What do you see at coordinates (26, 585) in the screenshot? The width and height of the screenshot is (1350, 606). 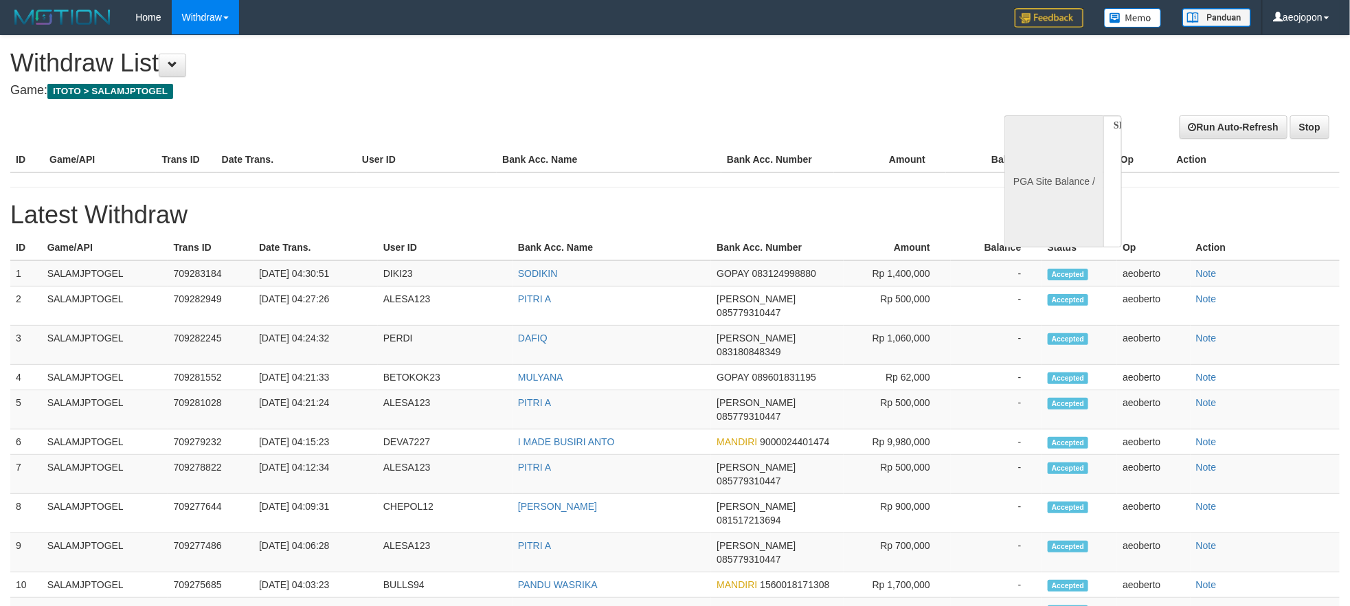 I see `td: 10` at bounding box center [26, 585].